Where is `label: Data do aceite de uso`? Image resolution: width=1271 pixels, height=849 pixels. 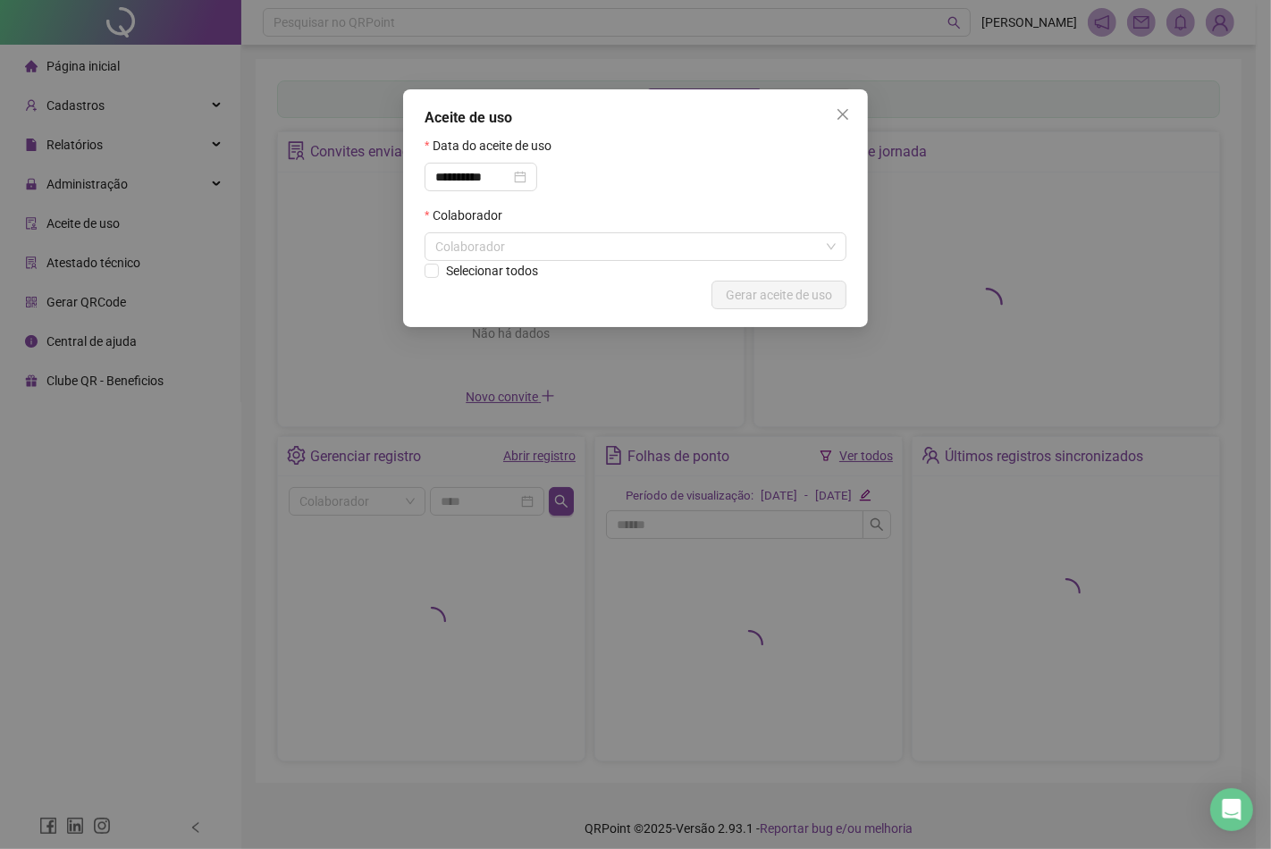
label: Data do aceite de uso is located at coordinates (493, 146).